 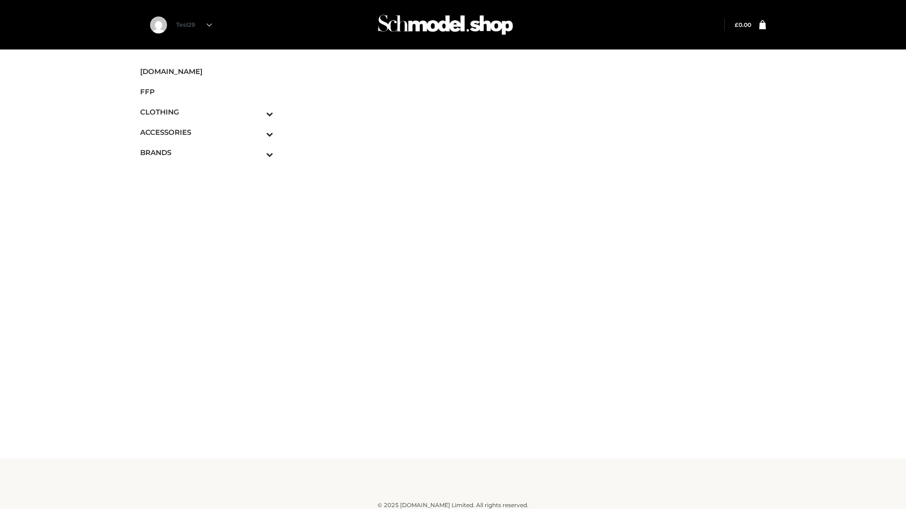 What do you see at coordinates (207, 92) in the screenshot?
I see `a: FFP` at bounding box center [207, 92].